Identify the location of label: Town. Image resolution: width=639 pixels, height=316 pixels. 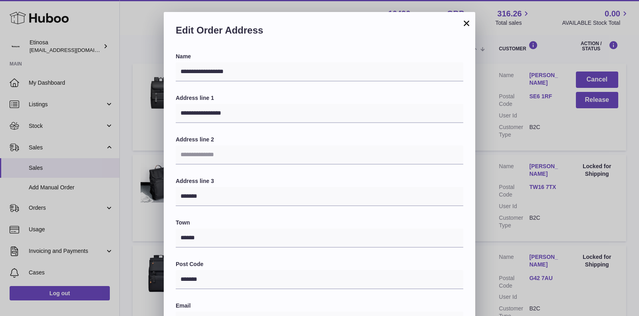
(319, 222).